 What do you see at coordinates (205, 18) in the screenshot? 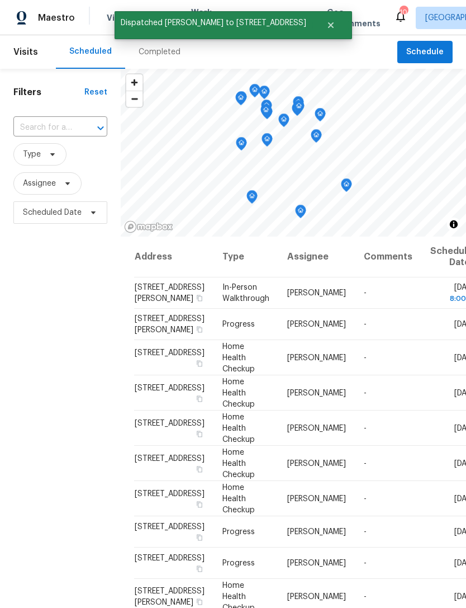
I see `span: Work Orders` at bounding box center [205, 18].